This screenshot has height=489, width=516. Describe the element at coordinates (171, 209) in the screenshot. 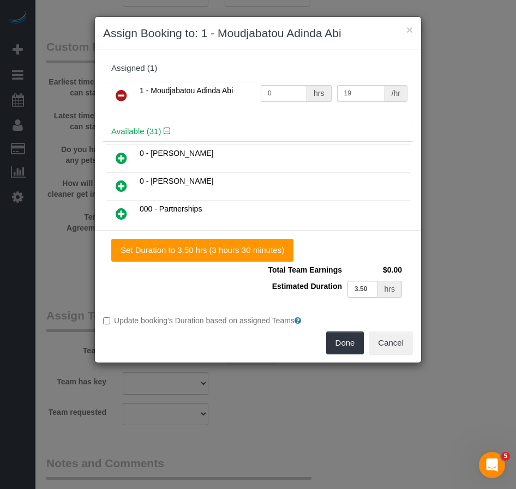

I see `span: 000 - Partnerships` at that location.